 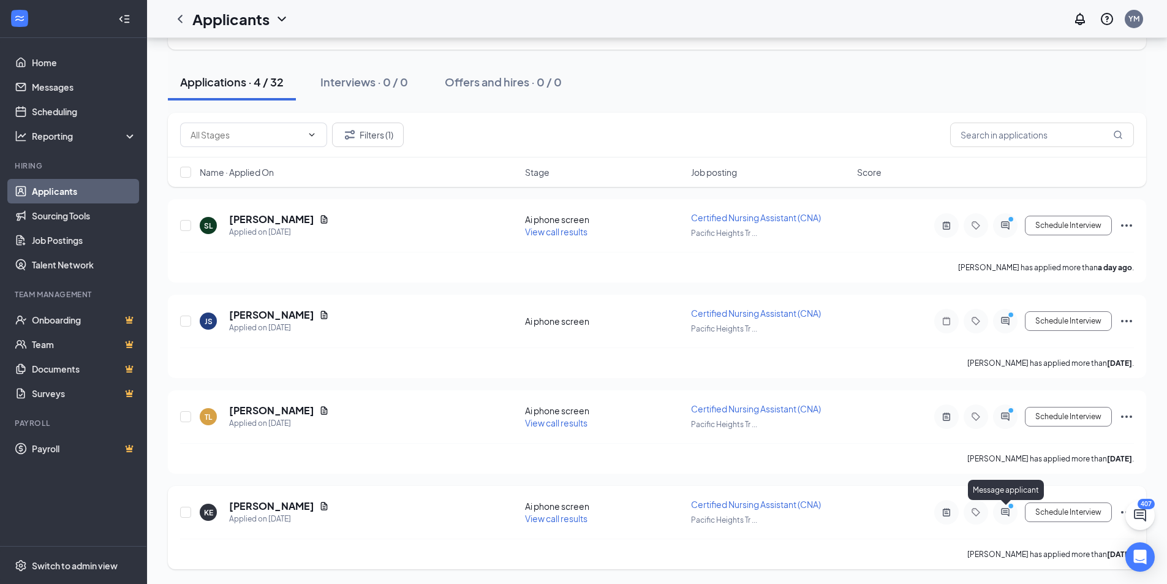 I want to click on div: KE, so click(x=208, y=512).